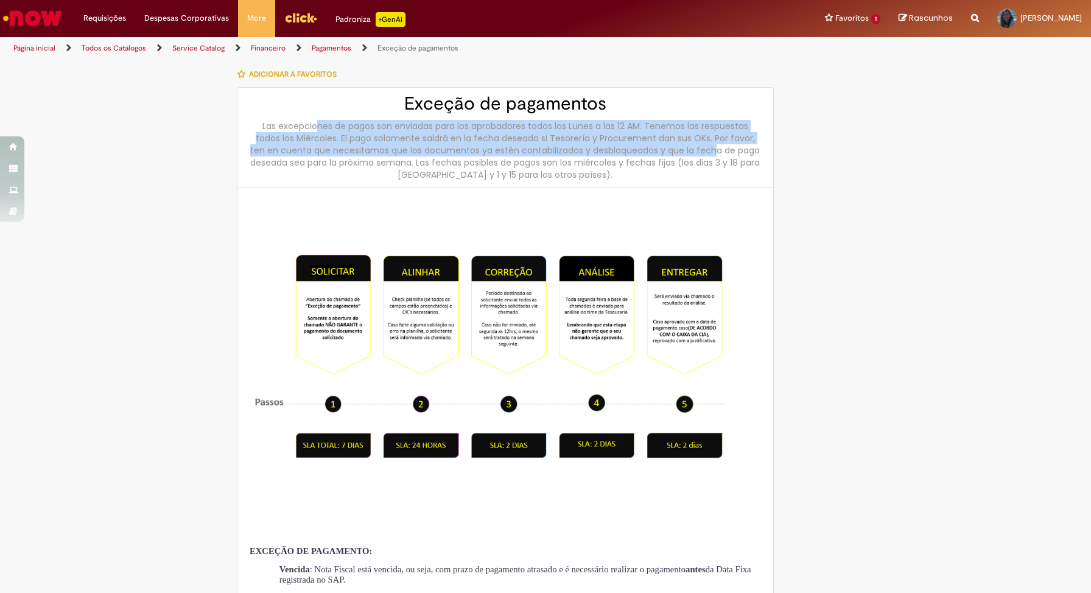  Describe the element at coordinates (256, 18) in the screenshot. I see `span: More` at that location.